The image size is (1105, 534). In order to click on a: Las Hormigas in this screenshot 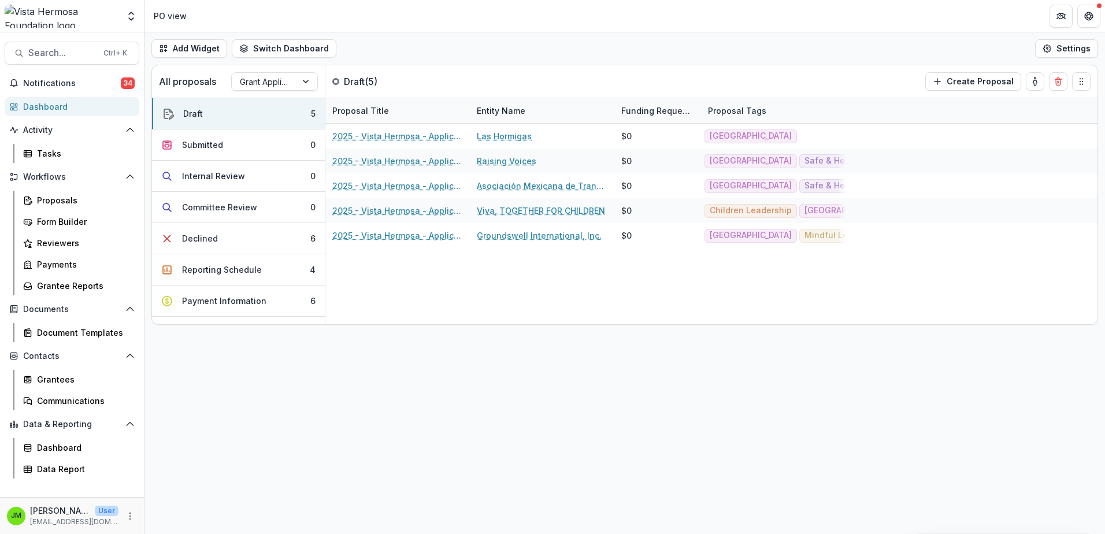, I will do `click(504, 136)`.